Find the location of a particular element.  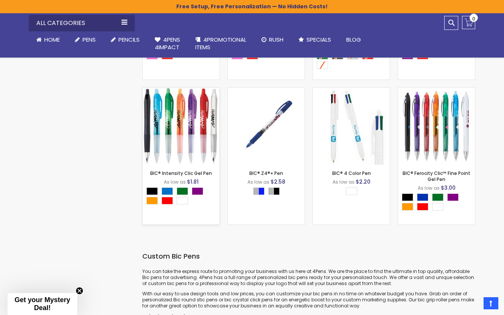

a: Specials is located at coordinates (315, 40).